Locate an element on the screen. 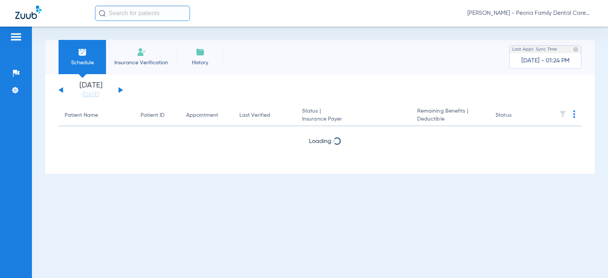 The width and height of the screenshot is (608, 278). th: Remaining Benefits | is located at coordinates (450, 115).